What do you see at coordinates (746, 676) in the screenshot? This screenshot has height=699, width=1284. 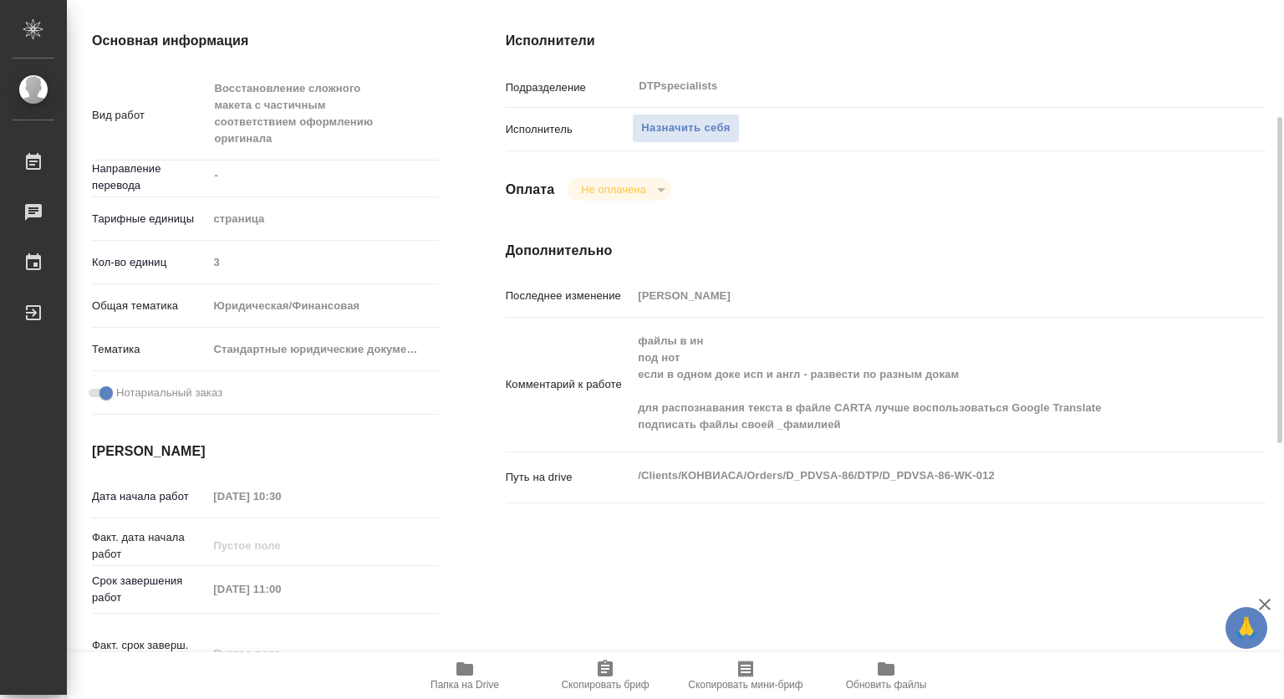 I see `button: Скопировать мини-бриф` at bounding box center [746, 676].